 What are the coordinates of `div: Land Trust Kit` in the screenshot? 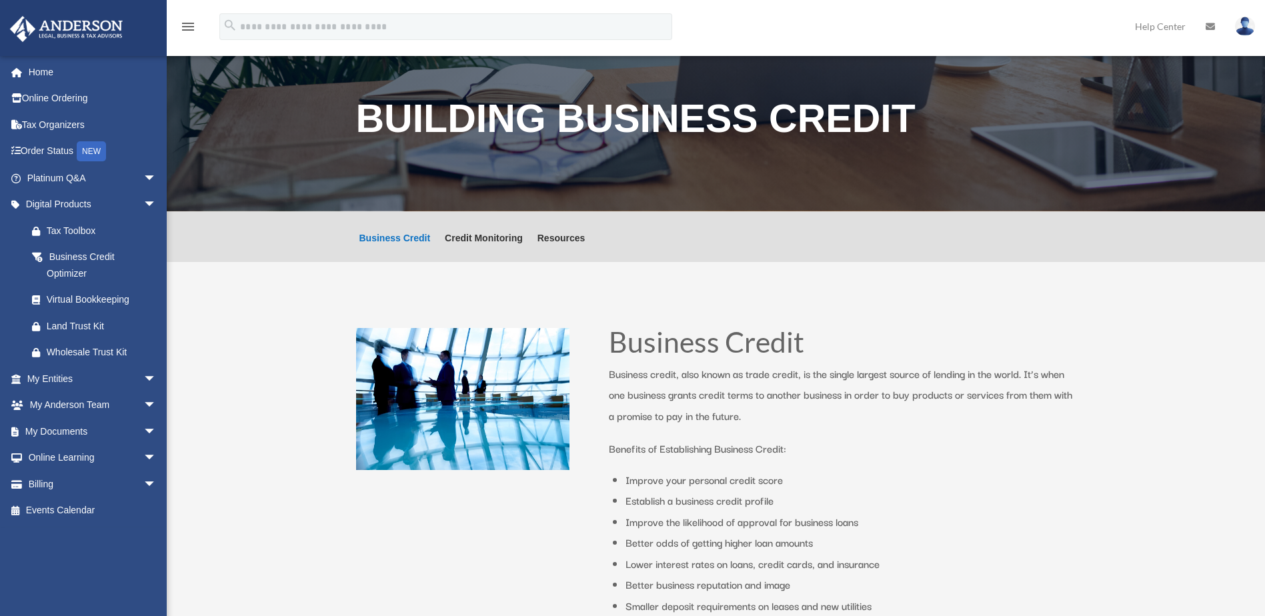 It's located at (103, 326).